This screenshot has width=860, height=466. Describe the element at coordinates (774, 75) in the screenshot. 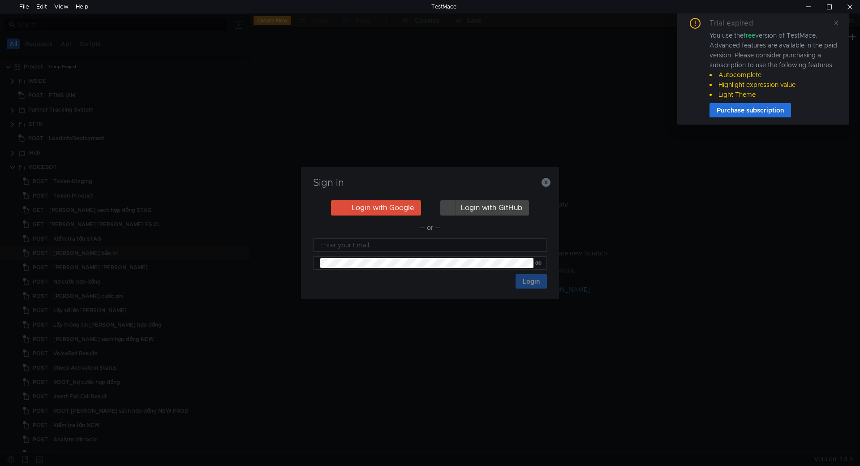

I see `li: Autocomplete` at that location.